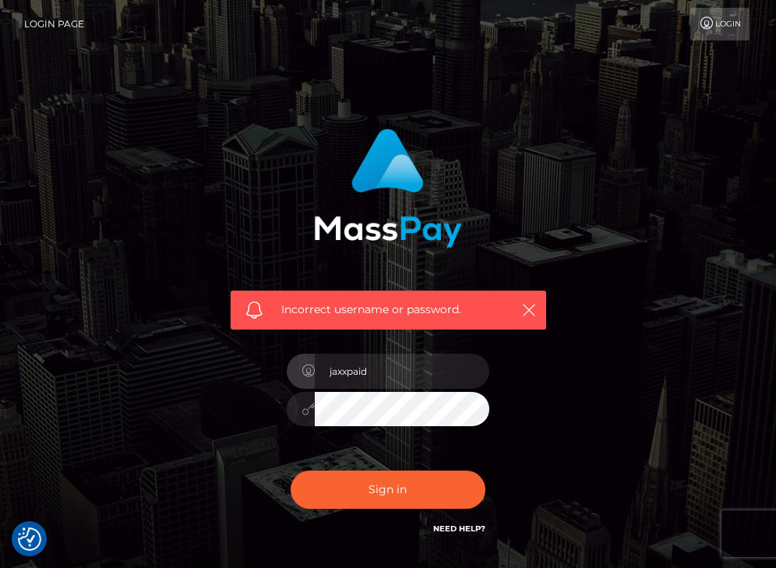 Image resolution: width=776 pixels, height=568 pixels. I want to click on button: Consent Preferences, so click(30, 539).